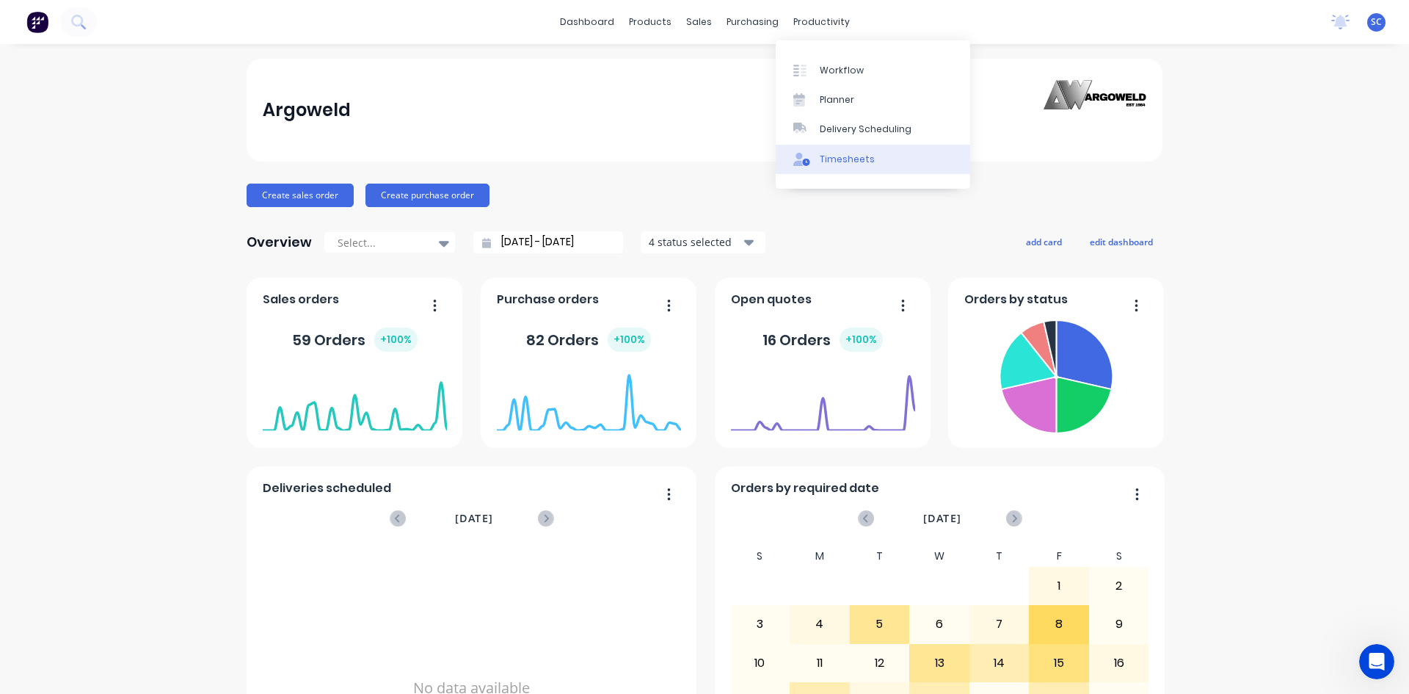  I want to click on button: 4 status selected, so click(703, 242).